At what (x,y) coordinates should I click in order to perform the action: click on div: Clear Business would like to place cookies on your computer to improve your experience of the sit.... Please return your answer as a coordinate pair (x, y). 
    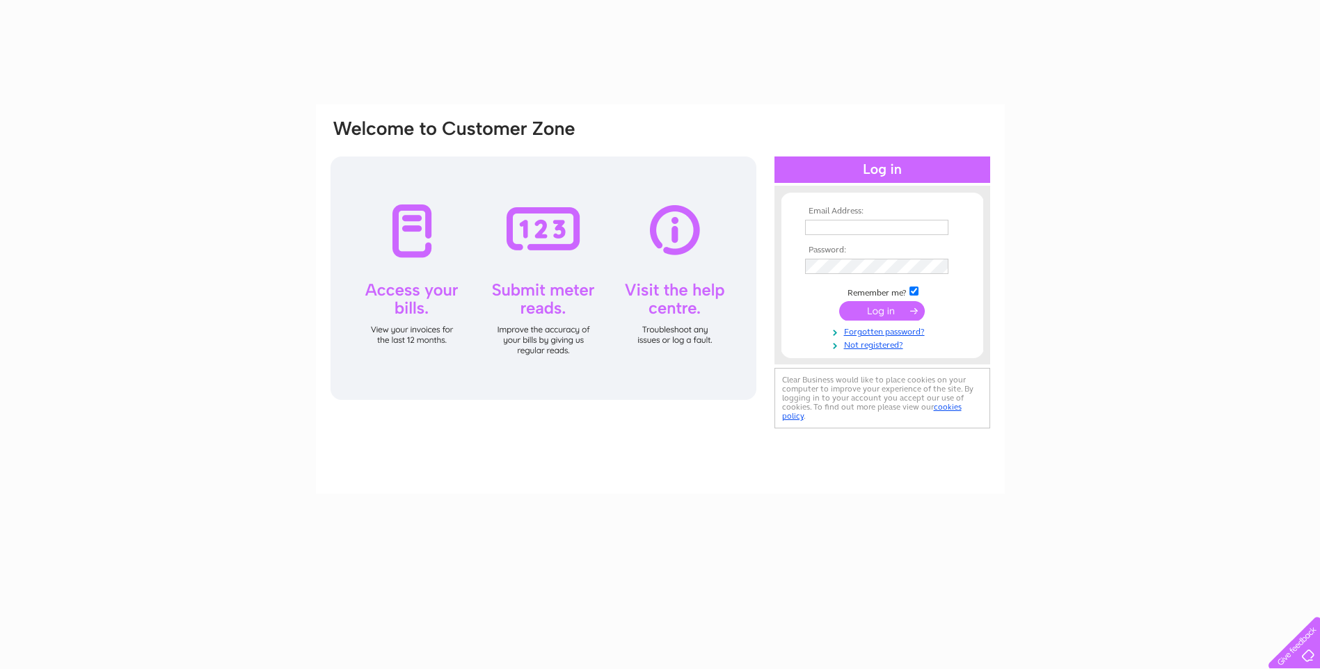
    Looking at the image, I should click on (882, 398).